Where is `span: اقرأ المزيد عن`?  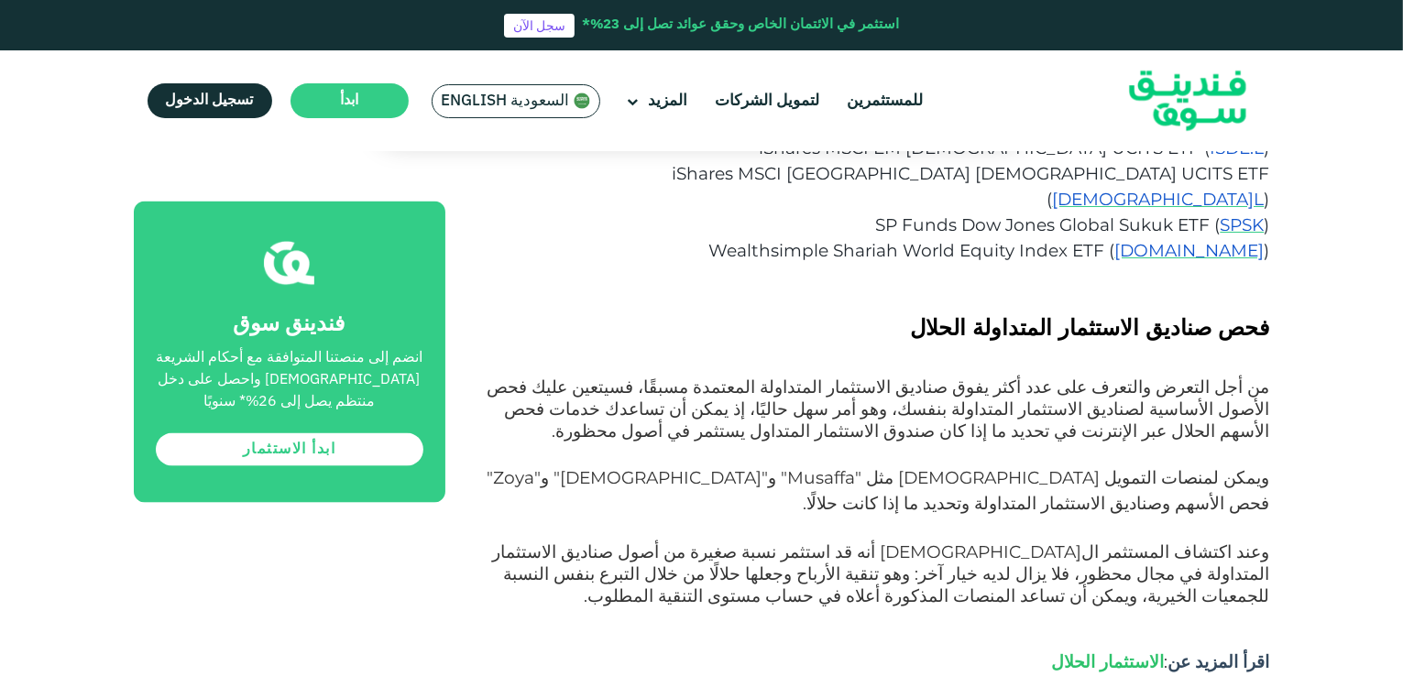
span: اقرأ المزيد عن is located at coordinates (1219, 662).